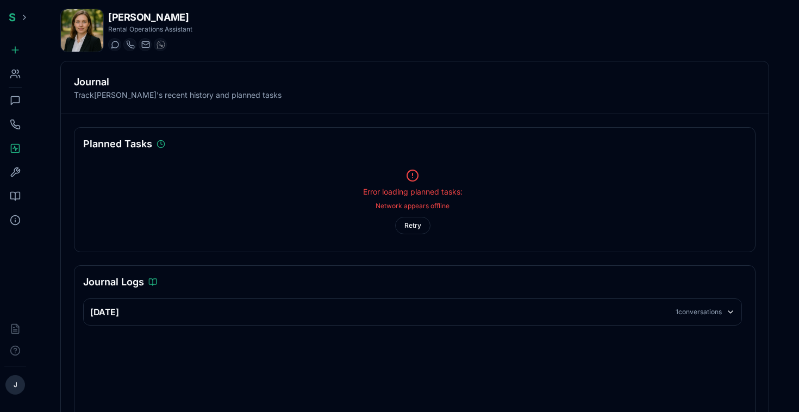 This screenshot has height=412, width=799. Describe the element at coordinates (130, 45) in the screenshot. I see `button: Start a call with Freya Costa` at that location.